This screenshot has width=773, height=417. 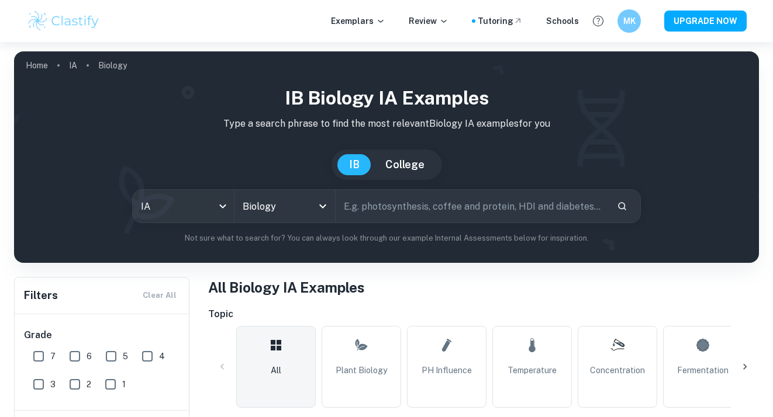 What do you see at coordinates (358, 21) in the screenshot?
I see `p: Exemplars` at bounding box center [358, 21].